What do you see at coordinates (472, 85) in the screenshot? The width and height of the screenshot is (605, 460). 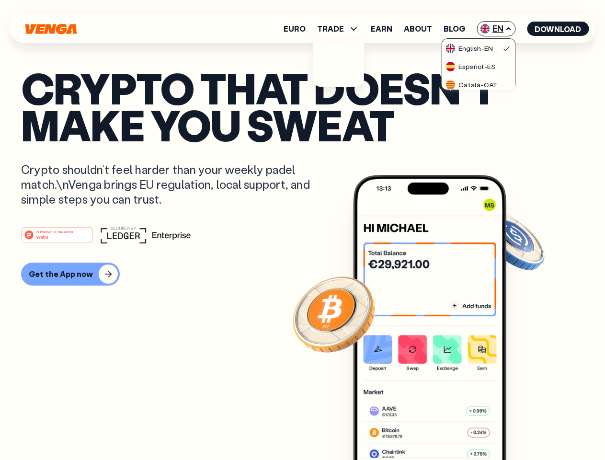 I see `div: Català - CAT` at bounding box center [472, 85].